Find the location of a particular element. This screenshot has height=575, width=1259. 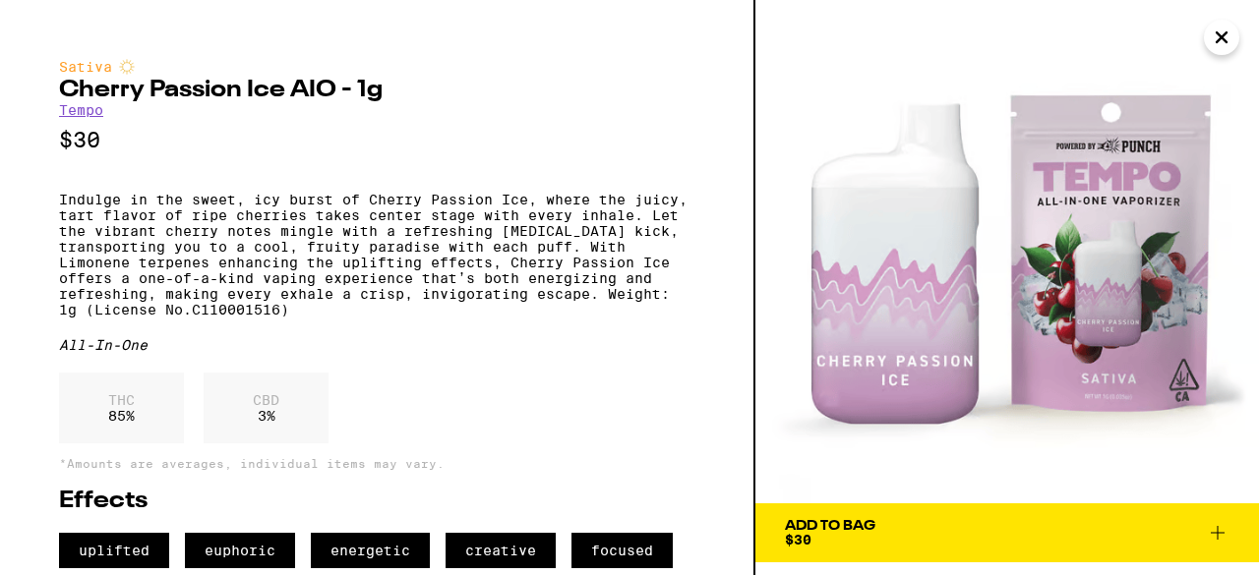

span: uplifted is located at coordinates (114, 551).